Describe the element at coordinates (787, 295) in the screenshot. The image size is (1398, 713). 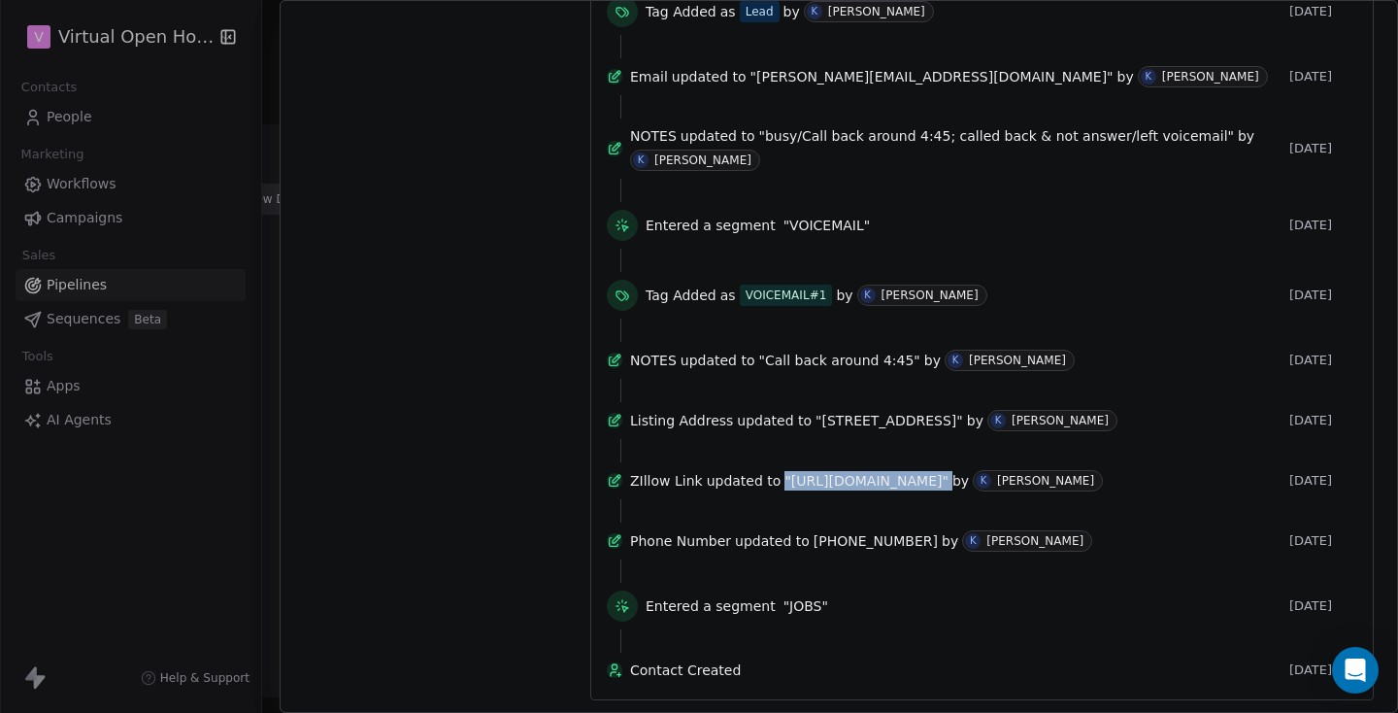
I see `div: VOICEMAIL#1` at that location.